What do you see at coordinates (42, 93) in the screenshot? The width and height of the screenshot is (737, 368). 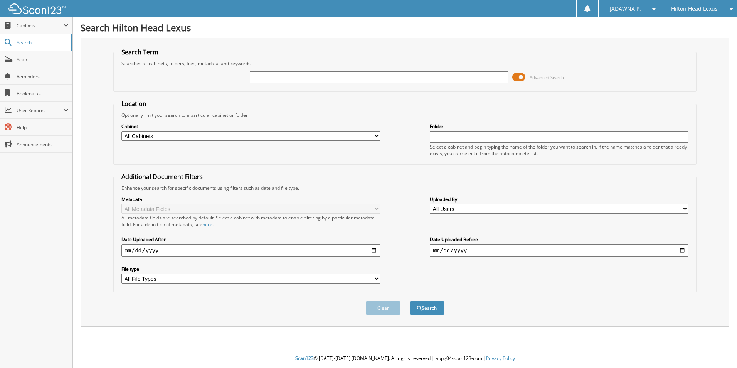 I see `span: Bookmarks` at bounding box center [42, 93].